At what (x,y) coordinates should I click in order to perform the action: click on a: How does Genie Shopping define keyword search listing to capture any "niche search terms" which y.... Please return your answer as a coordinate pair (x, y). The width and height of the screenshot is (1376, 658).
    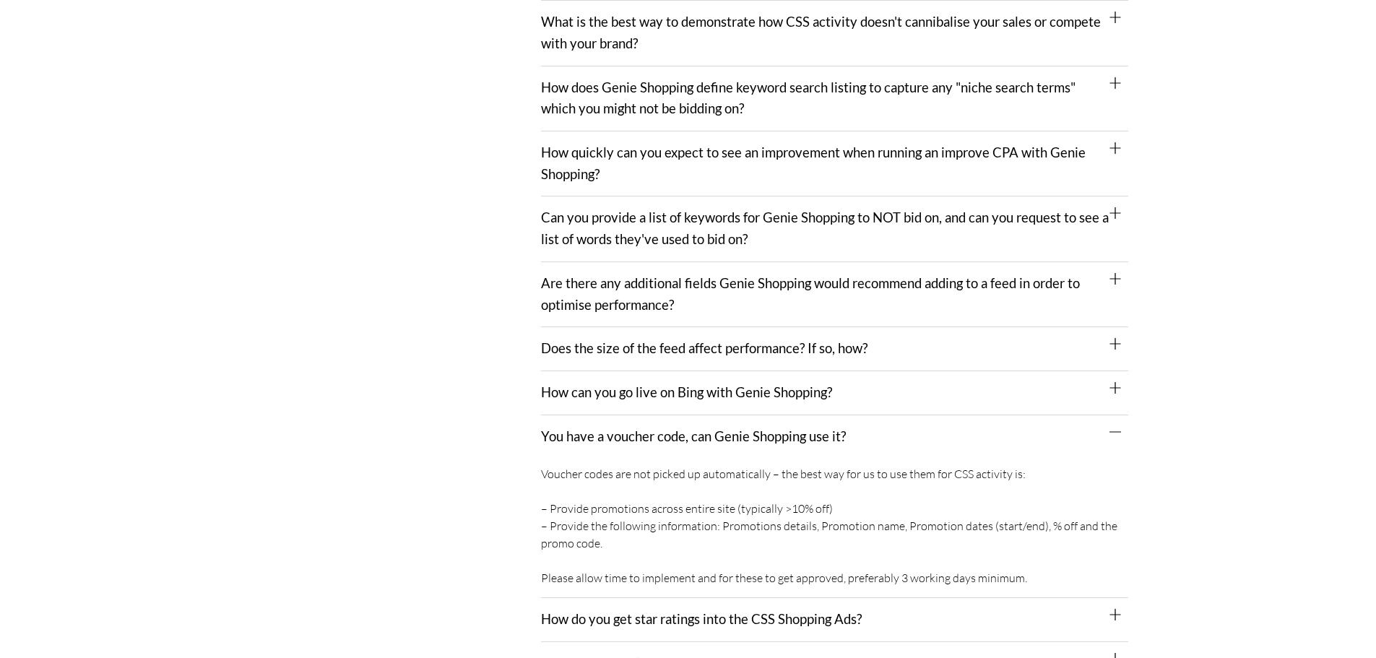
    Looking at the image, I should click on (808, 98).